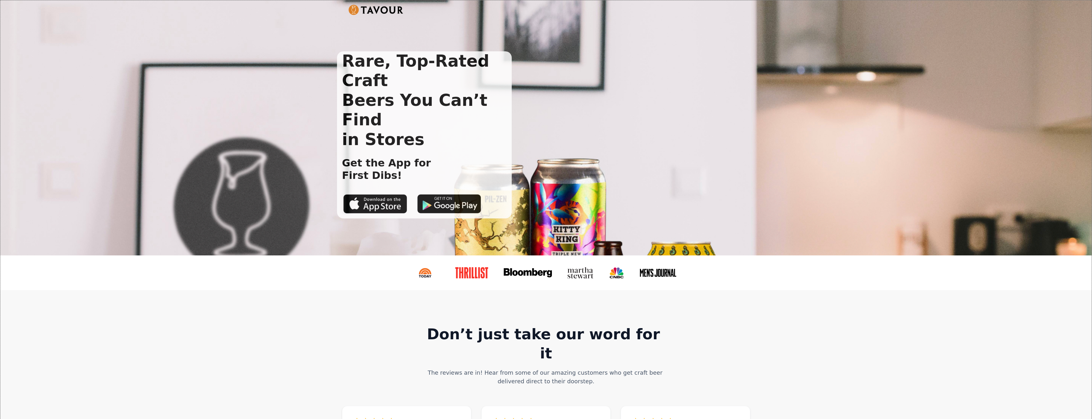  I want to click on div: The reviews are in! Hear from some of our amazing customers who get craft beer delivered direct t..., so click(546, 377).